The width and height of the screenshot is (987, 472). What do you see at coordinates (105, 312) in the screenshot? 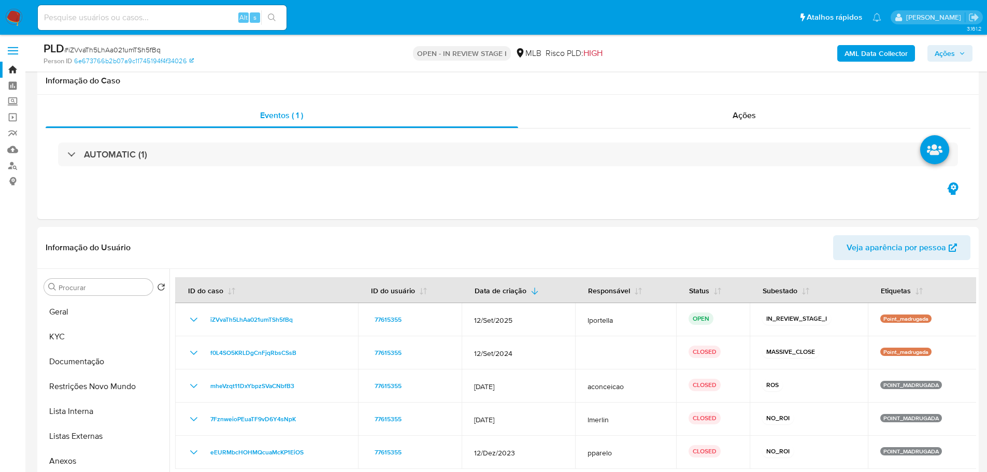
I see `button: Geral` at bounding box center [105, 312].